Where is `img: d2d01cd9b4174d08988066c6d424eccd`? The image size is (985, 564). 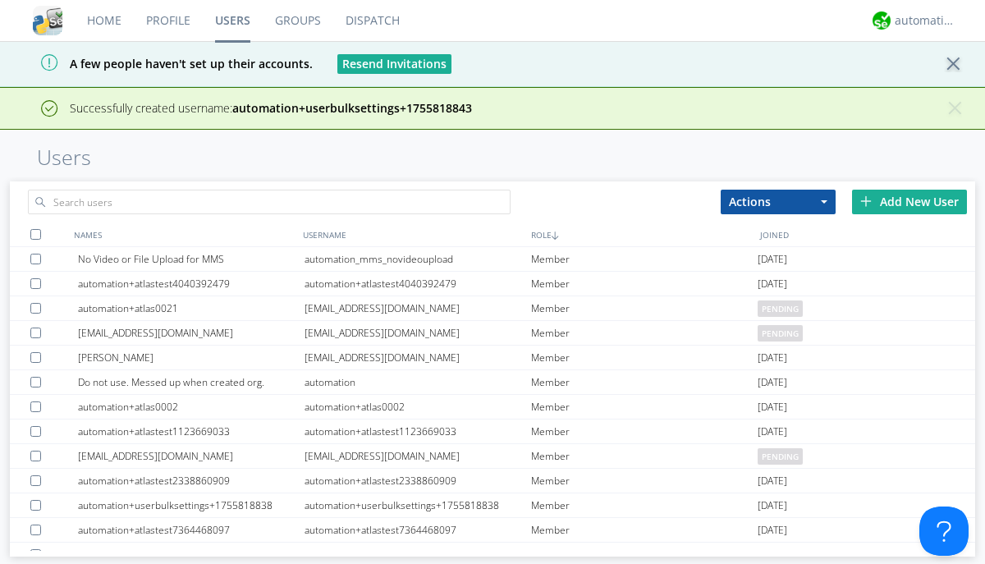
img: d2d01cd9b4174d08988066c6d424eccd is located at coordinates (882, 21).